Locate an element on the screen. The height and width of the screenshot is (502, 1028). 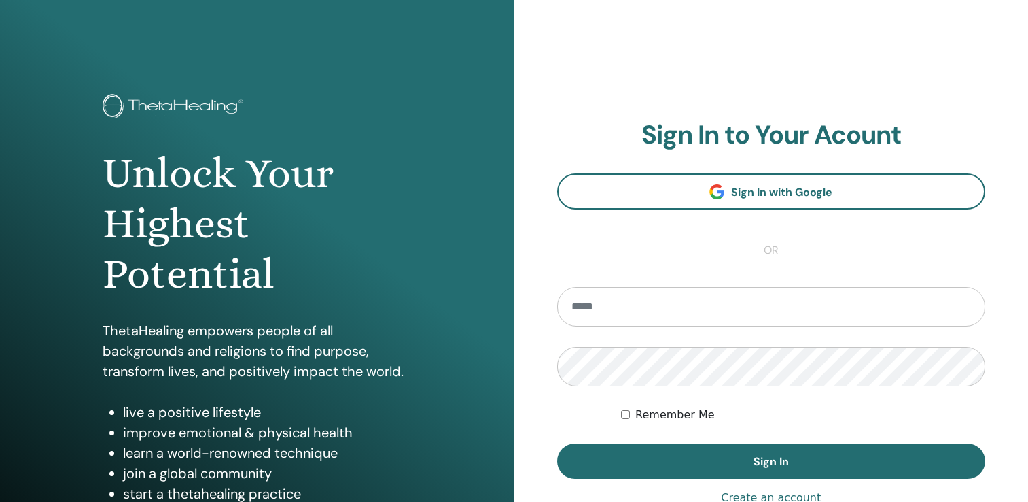
li: learn a world-renowned technique is located at coordinates (267, 453).